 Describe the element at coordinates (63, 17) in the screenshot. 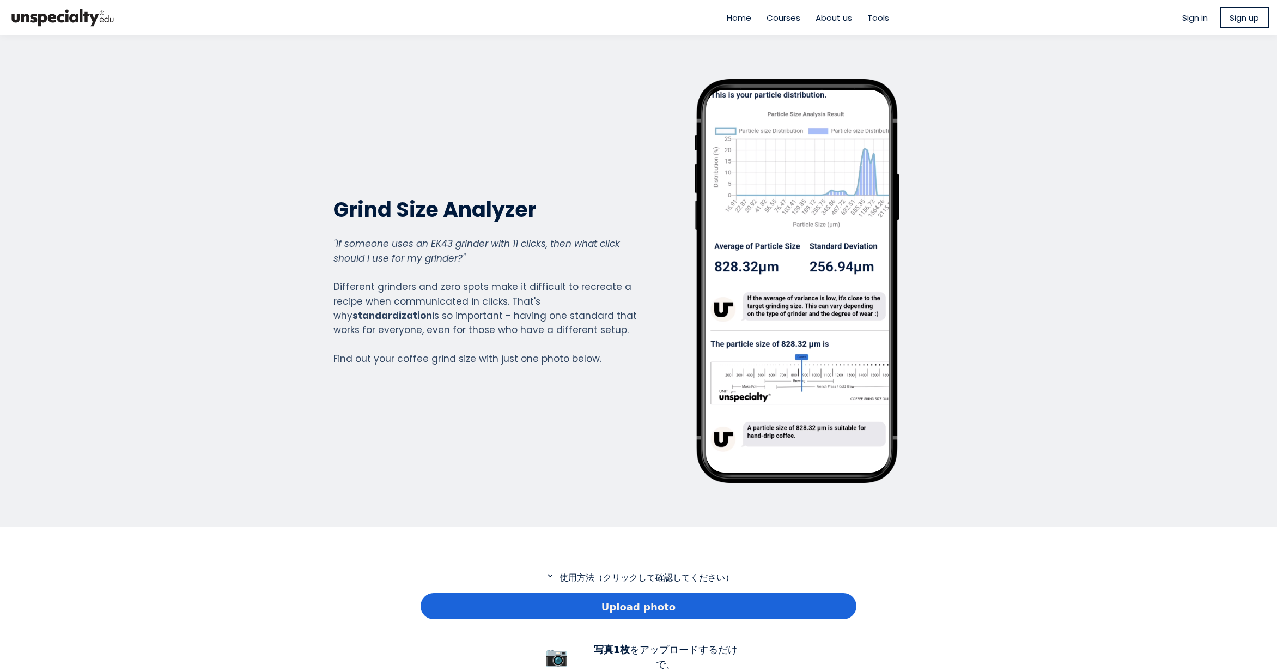

I see `img: bc390a18feecddb333977e298b3a00a1.png` at that location.